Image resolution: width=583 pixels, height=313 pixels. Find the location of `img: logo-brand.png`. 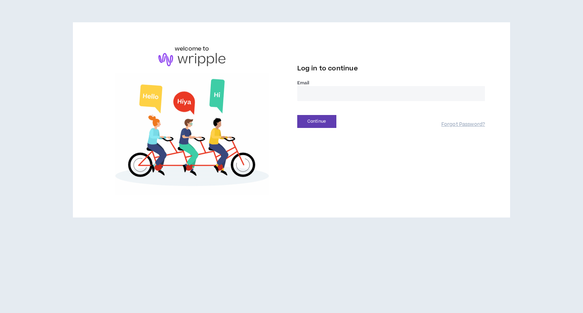

img: logo-brand.png is located at coordinates (192, 60).